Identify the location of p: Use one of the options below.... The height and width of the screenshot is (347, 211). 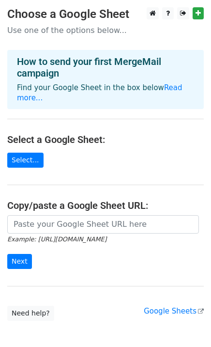
(106, 30).